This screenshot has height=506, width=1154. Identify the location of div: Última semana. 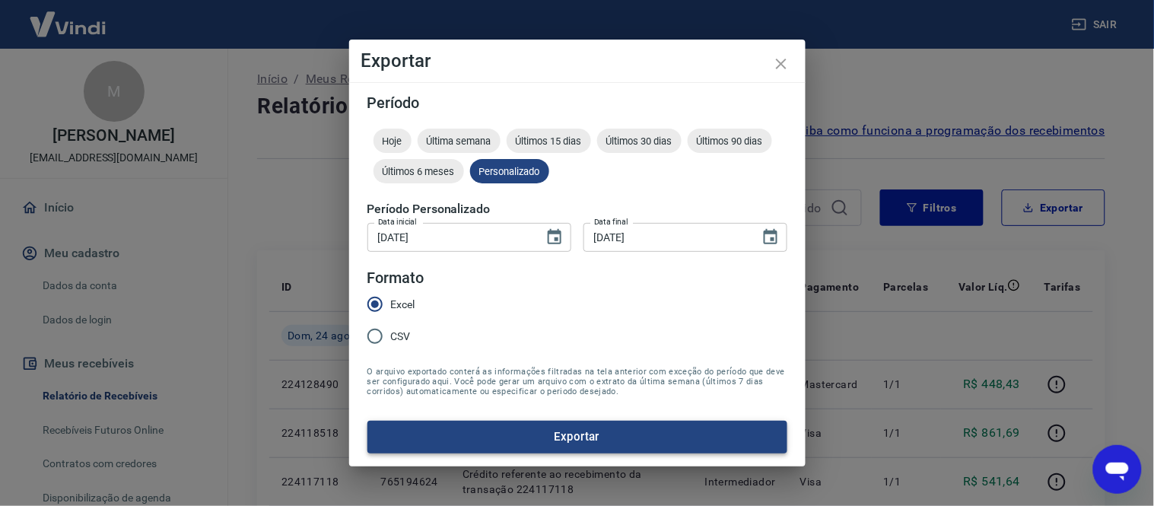
(459, 141).